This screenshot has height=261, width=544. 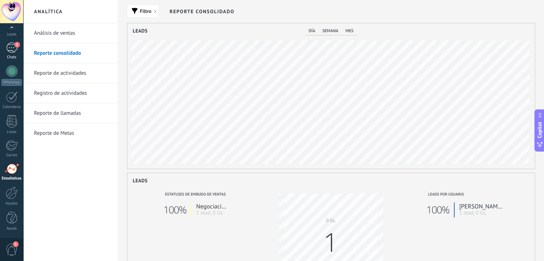 I want to click on div: Calendario, so click(x=12, y=107).